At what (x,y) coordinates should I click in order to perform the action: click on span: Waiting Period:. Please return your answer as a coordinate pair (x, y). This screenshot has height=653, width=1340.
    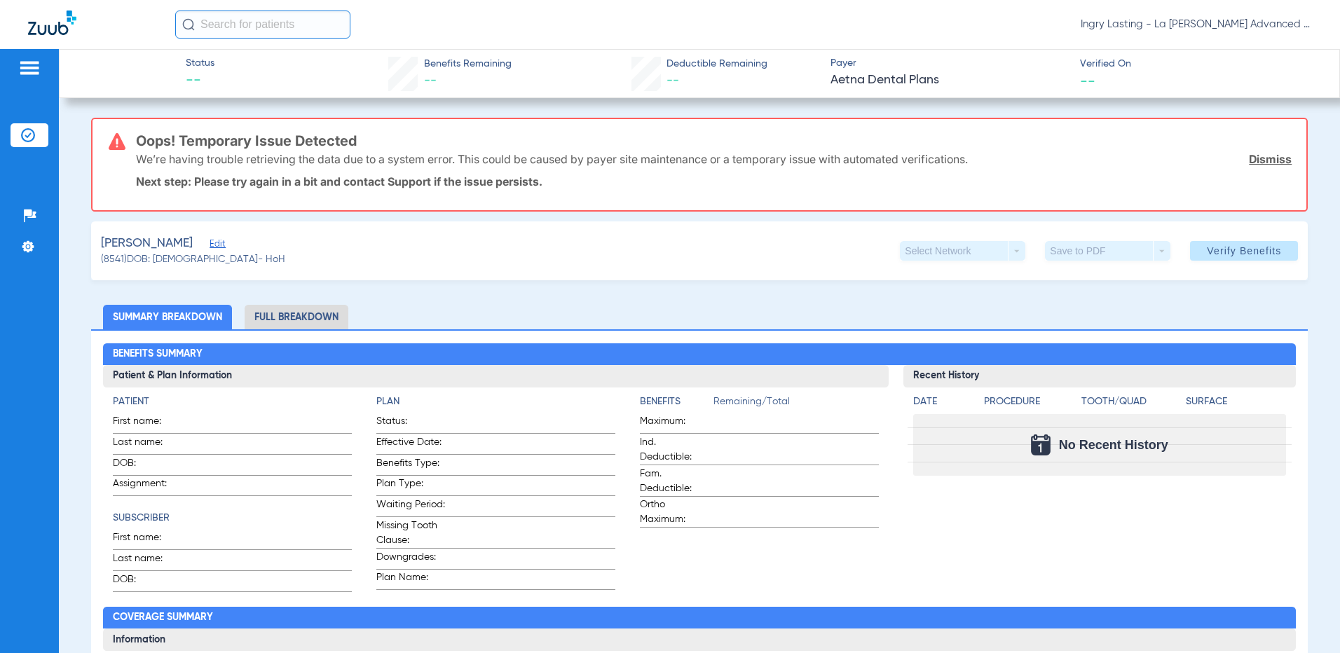
    Looking at the image, I should click on (411, 507).